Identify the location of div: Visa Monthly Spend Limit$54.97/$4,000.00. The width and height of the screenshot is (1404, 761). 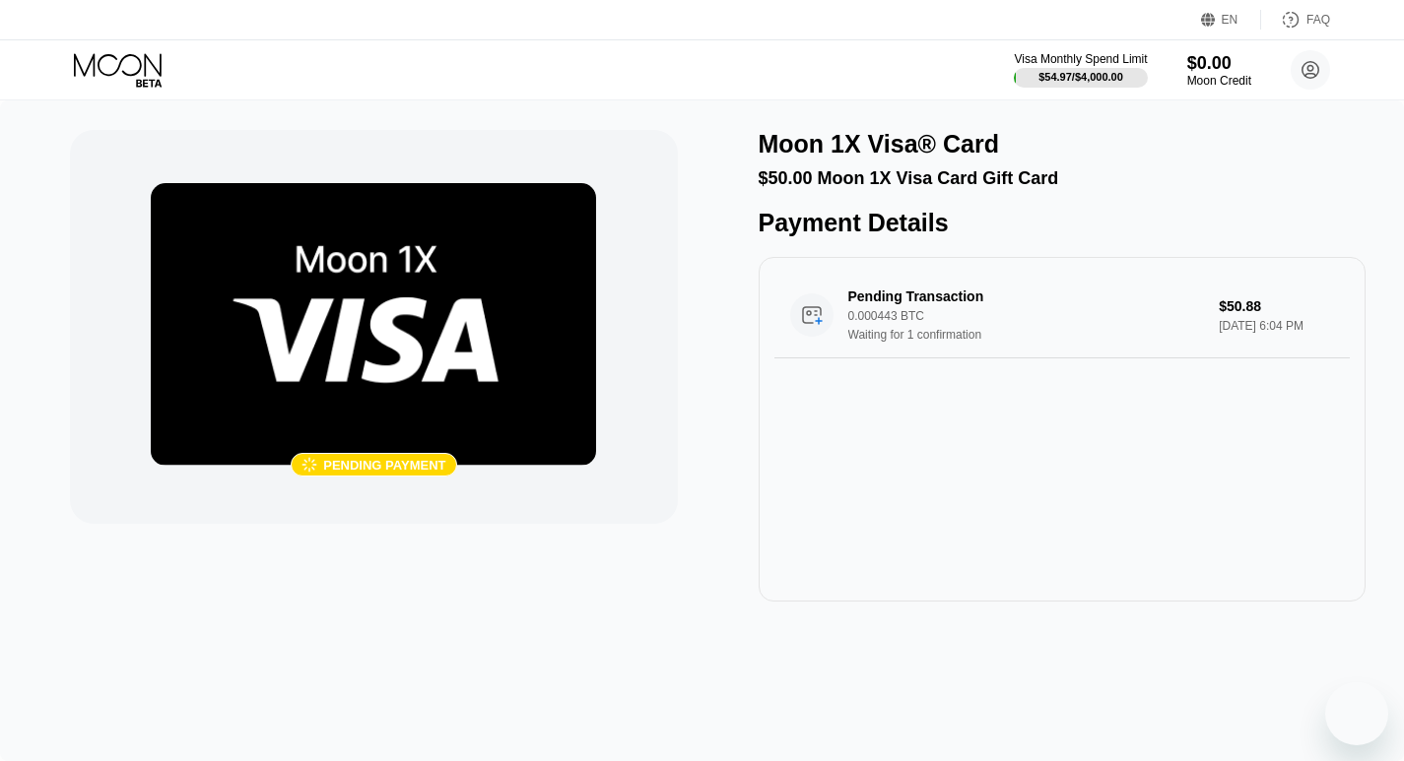
(1080, 70).